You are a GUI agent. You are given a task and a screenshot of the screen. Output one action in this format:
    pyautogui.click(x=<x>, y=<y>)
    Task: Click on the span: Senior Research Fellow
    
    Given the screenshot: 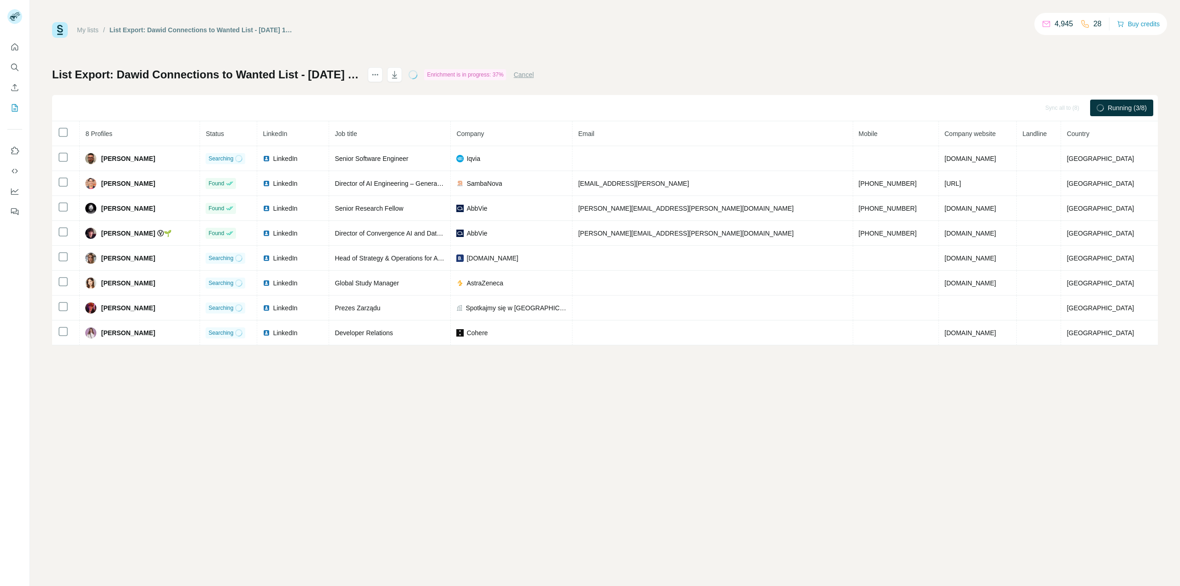 What is the action you would take?
    pyautogui.click(x=369, y=208)
    